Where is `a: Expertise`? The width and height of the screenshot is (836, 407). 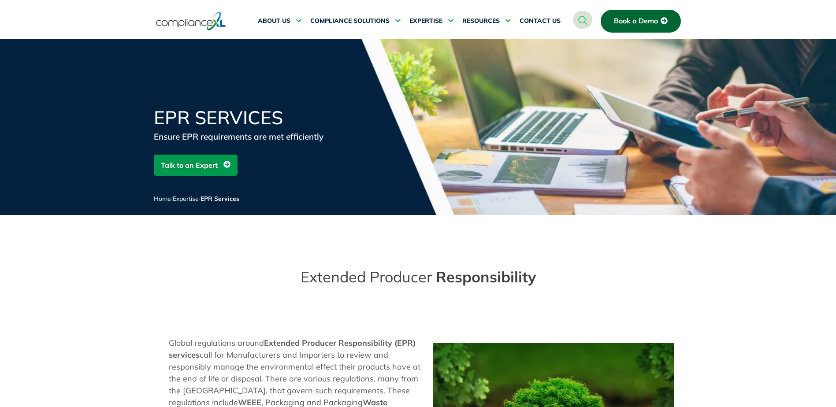
a: Expertise is located at coordinates (186, 199).